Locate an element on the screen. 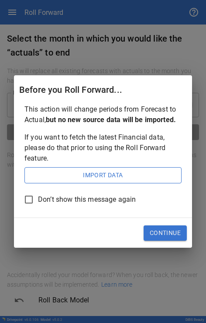 This screenshot has width=206, height=323. span: Don’t show this message again is located at coordinates (87, 199).